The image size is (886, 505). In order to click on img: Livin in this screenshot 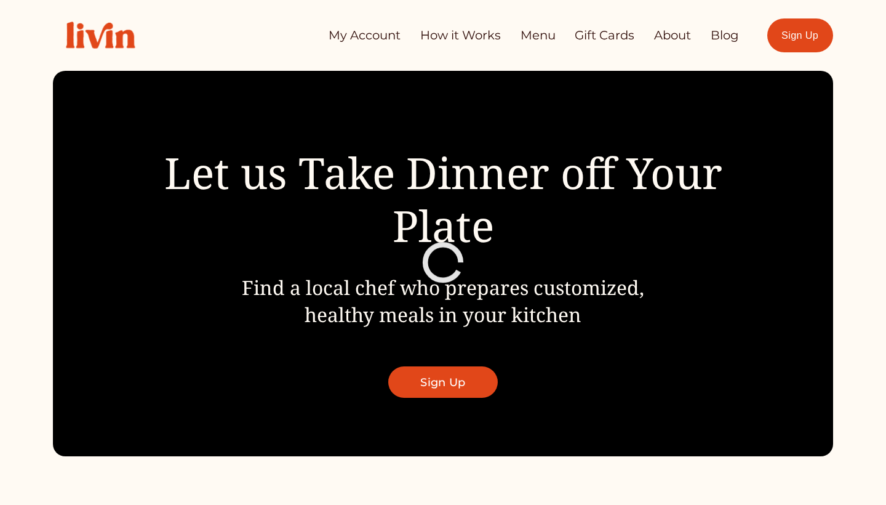, I will do `click(100, 35)`.